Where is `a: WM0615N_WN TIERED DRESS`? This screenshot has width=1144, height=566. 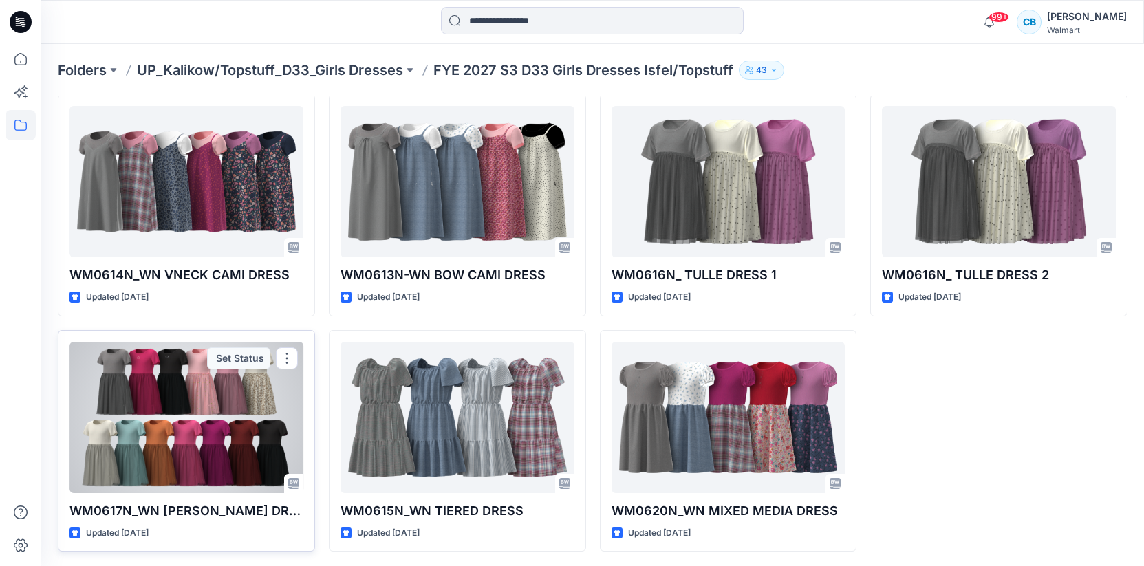 a: WM0615N_WN TIERED DRESS is located at coordinates (457, 417).